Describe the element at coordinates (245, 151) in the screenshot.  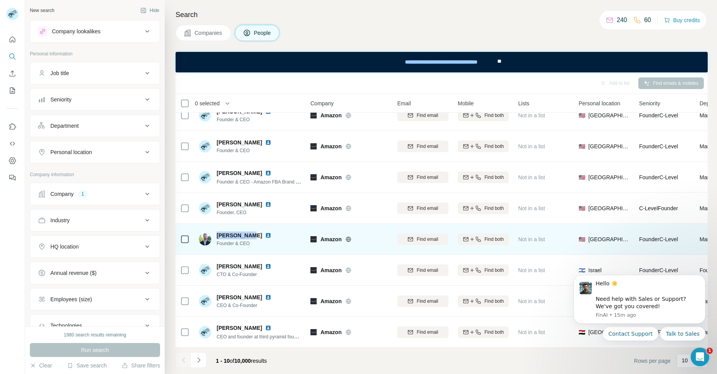
I see `span: Founder & CEO` at that location.